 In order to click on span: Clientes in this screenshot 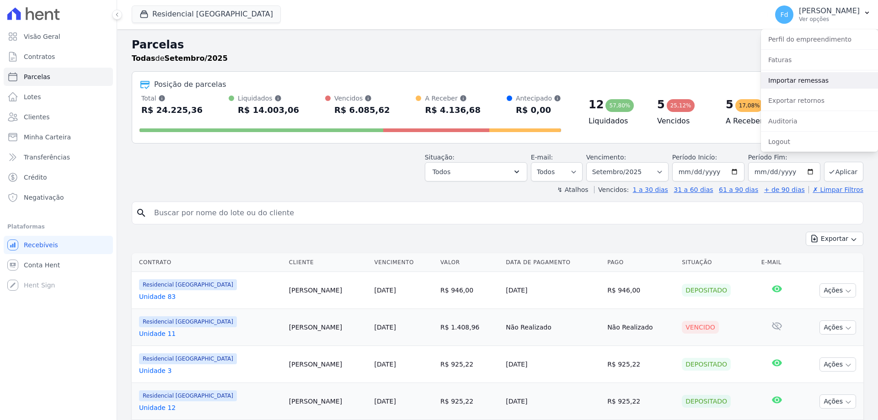, I will do `click(37, 117)`.